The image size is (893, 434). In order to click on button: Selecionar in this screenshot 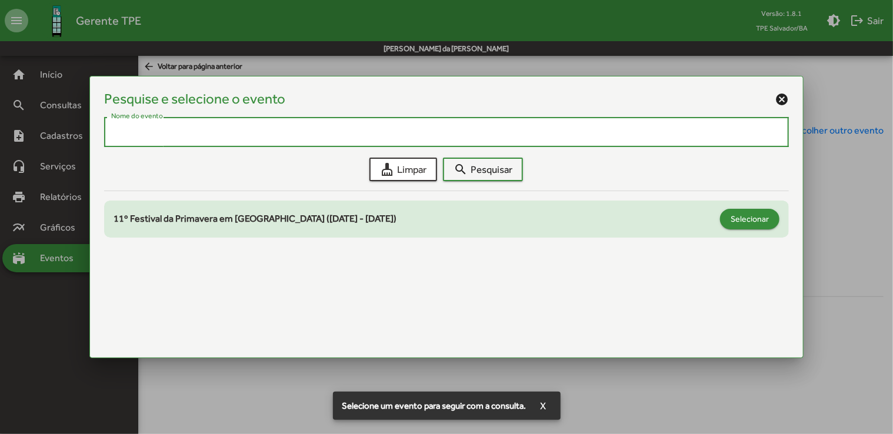, I will do `click(749, 219)`.